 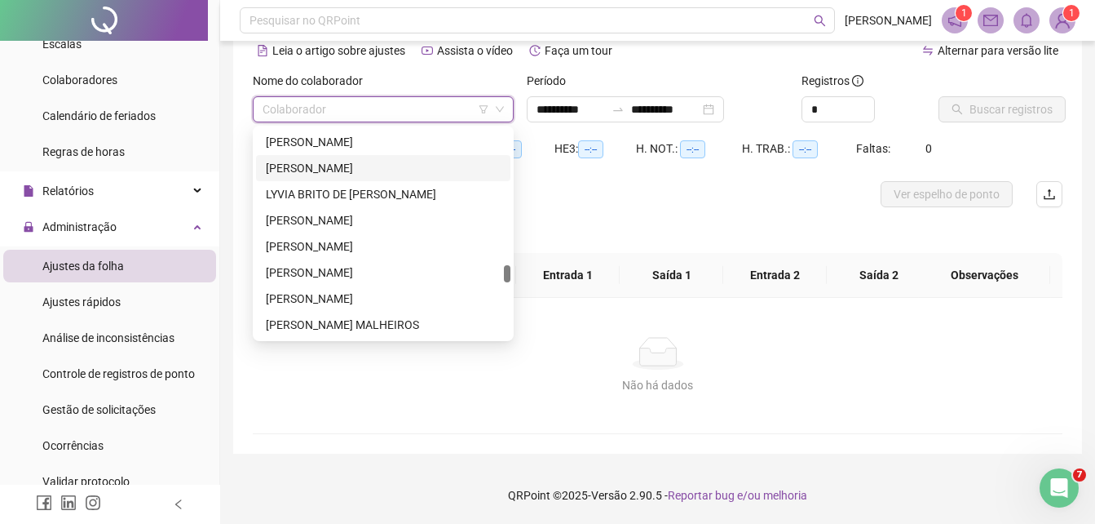 I want to click on span: upload, so click(x=1050, y=194).